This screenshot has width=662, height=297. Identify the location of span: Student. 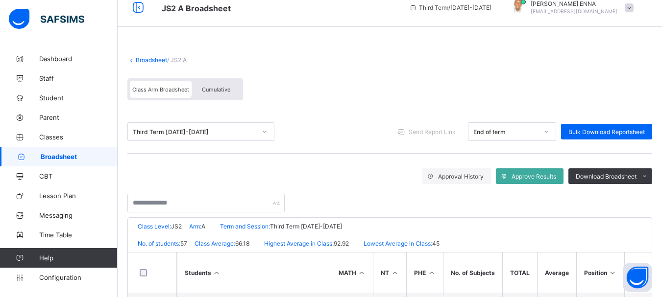
(78, 98).